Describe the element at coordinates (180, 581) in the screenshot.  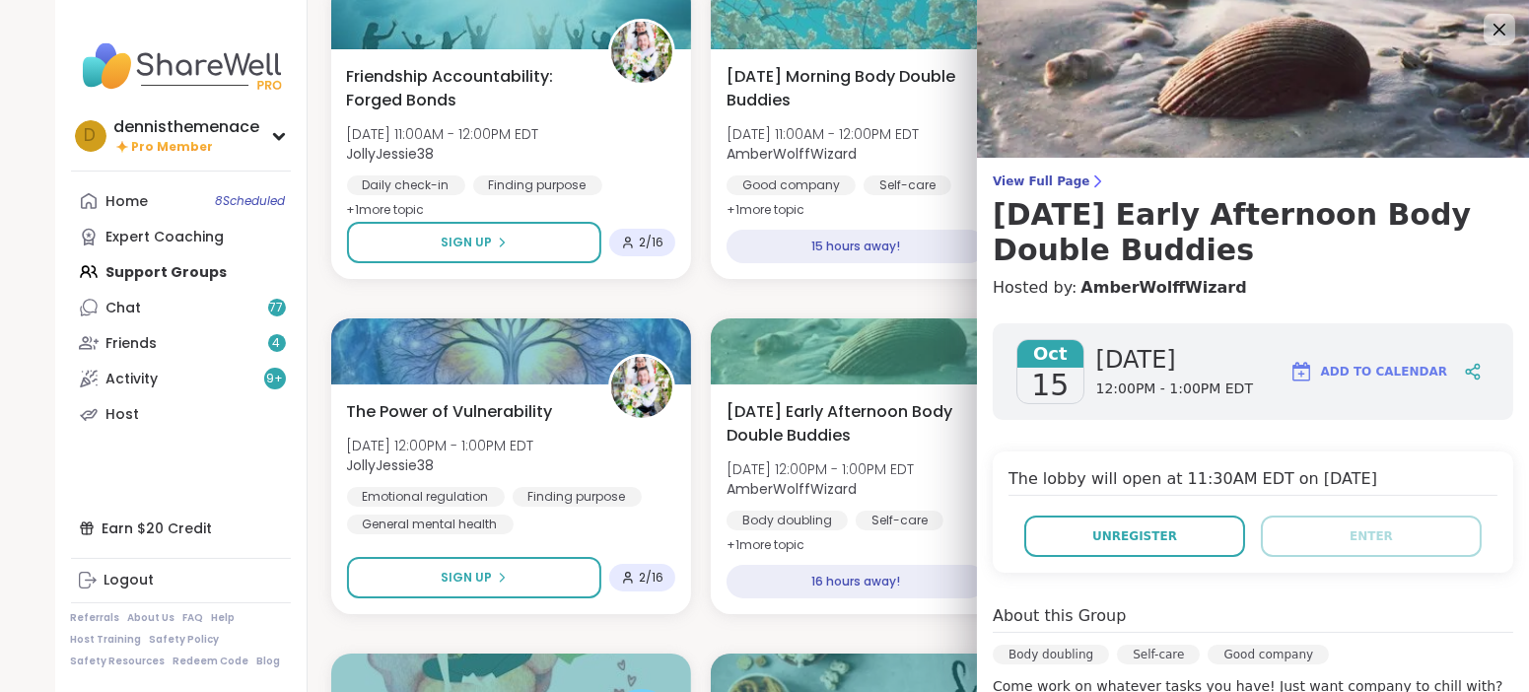
I see `a: Logout` at that location.